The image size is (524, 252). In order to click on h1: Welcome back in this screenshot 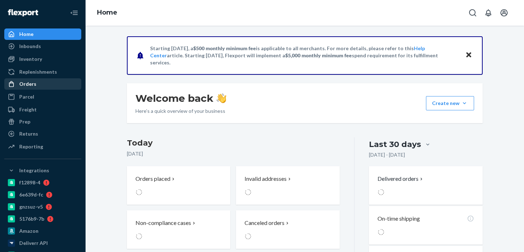, I will do `click(181, 98)`.